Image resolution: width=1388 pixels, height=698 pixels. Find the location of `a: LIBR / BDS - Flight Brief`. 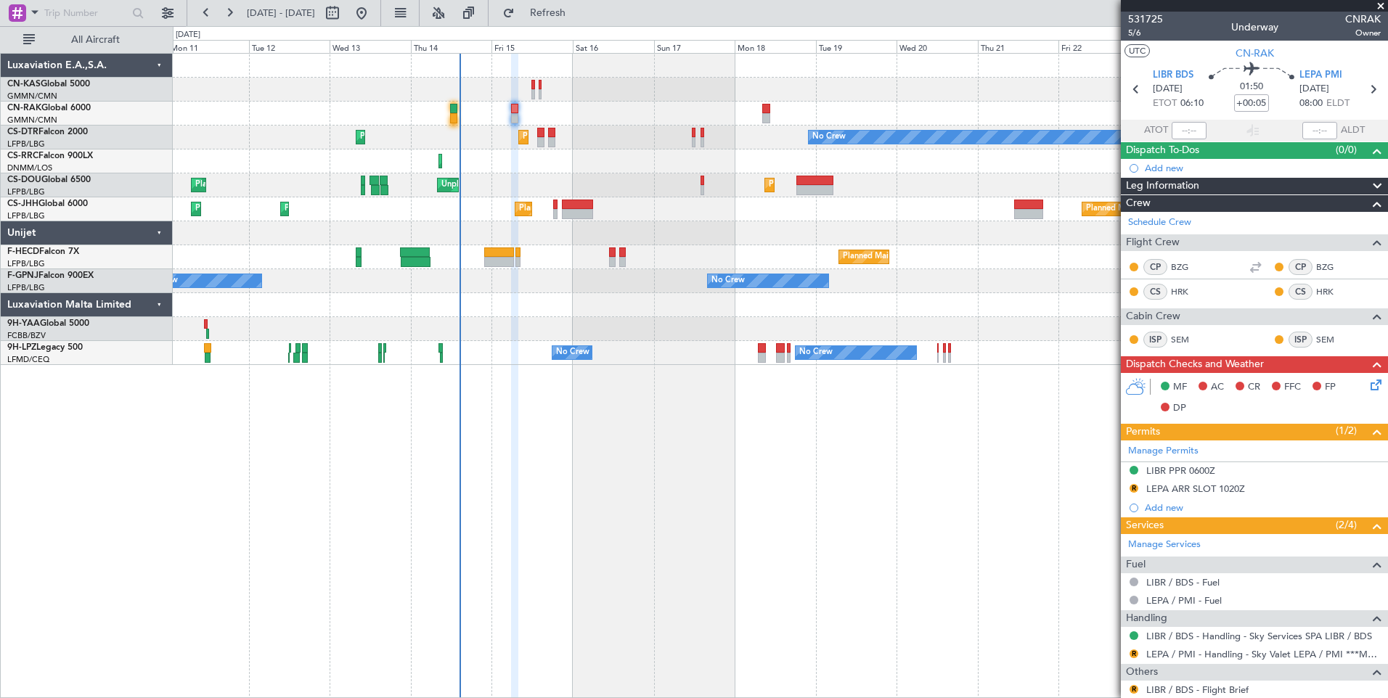

a: LIBR / BDS - Flight Brief is located at coordinates (1197, 690).